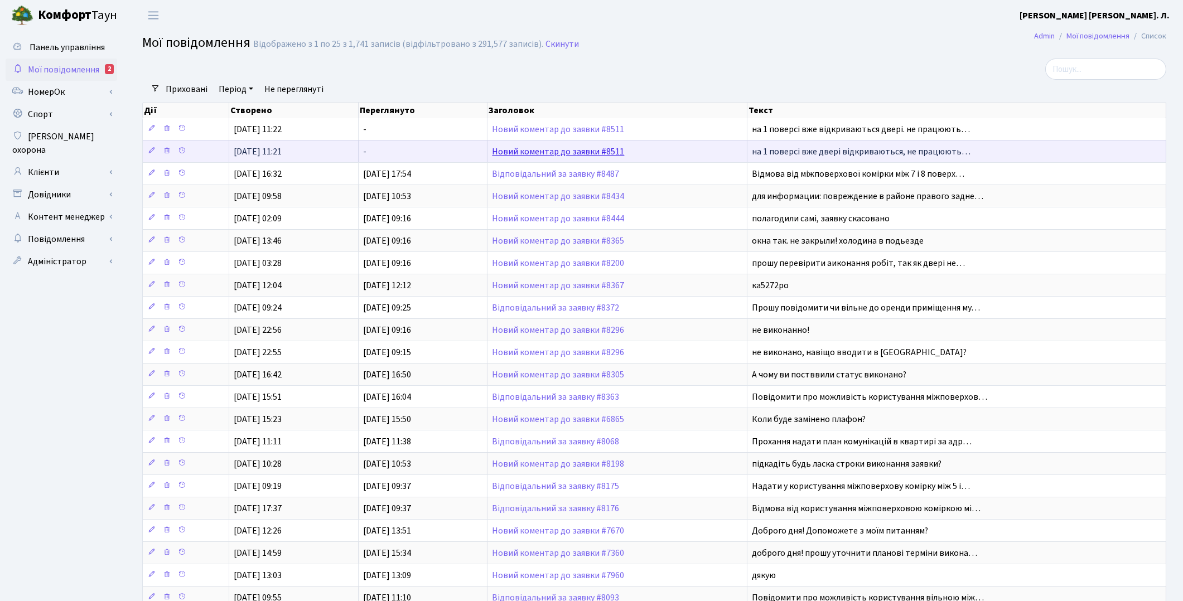 The height and width of the screenshot is (601, 1183). I want to click on a: Відповідальний за заявку #8363, so click(555, 397).